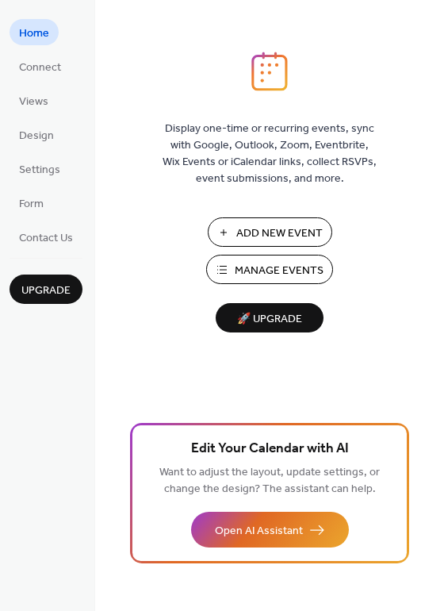  I want to click on span: Edit Your Calendar with AI, so click(270, 449).